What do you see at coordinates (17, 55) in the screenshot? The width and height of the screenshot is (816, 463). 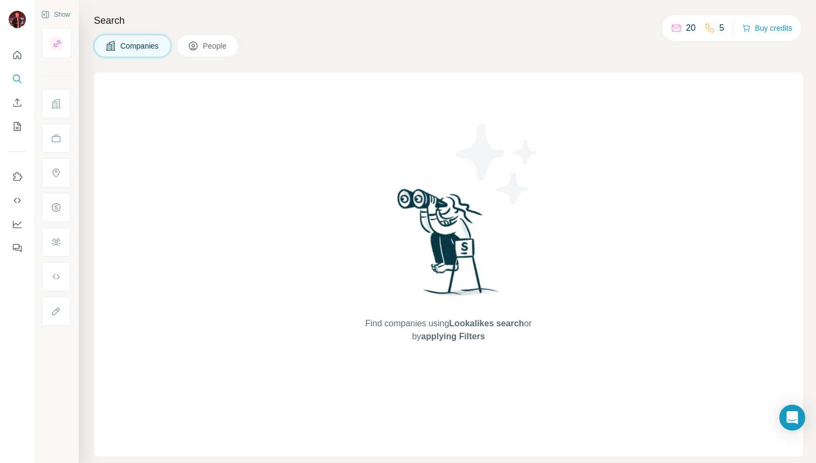 I see `button: Quick start` at bounding box center [17, 55].